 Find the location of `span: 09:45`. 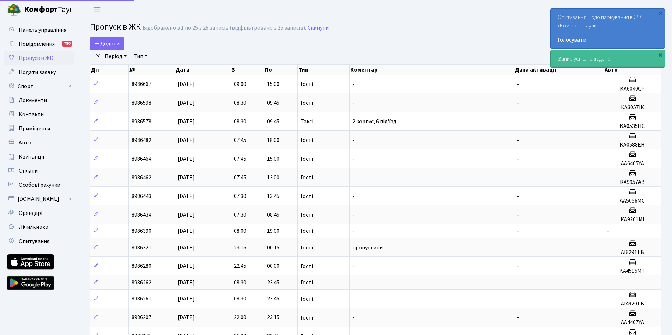

span: 09:45 is located at coordinates (273, 103).